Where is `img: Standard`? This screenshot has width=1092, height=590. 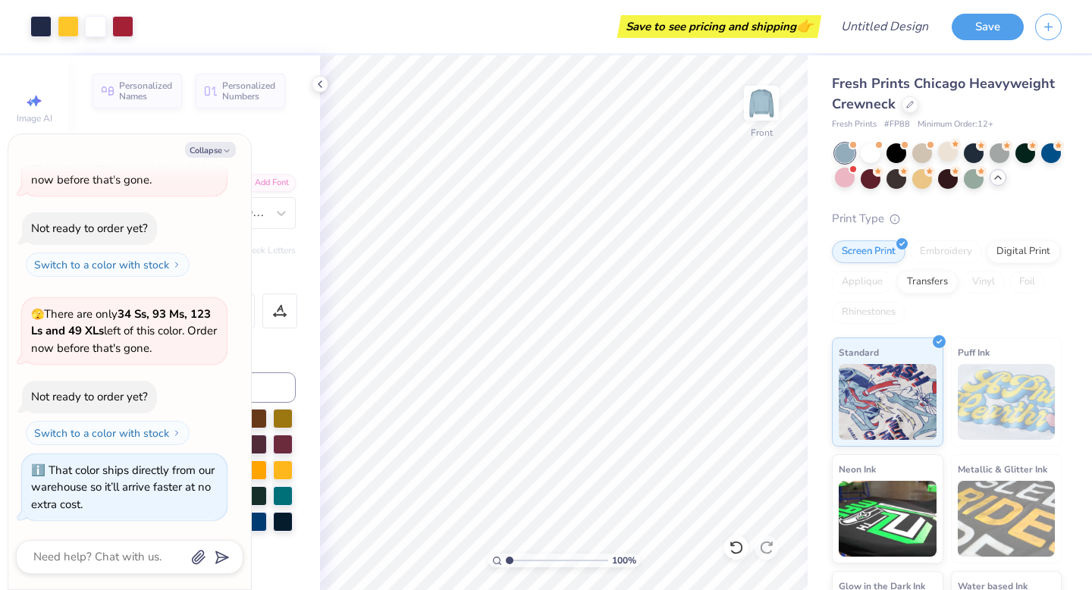 img: Standard is located at coordinates (887, 402).